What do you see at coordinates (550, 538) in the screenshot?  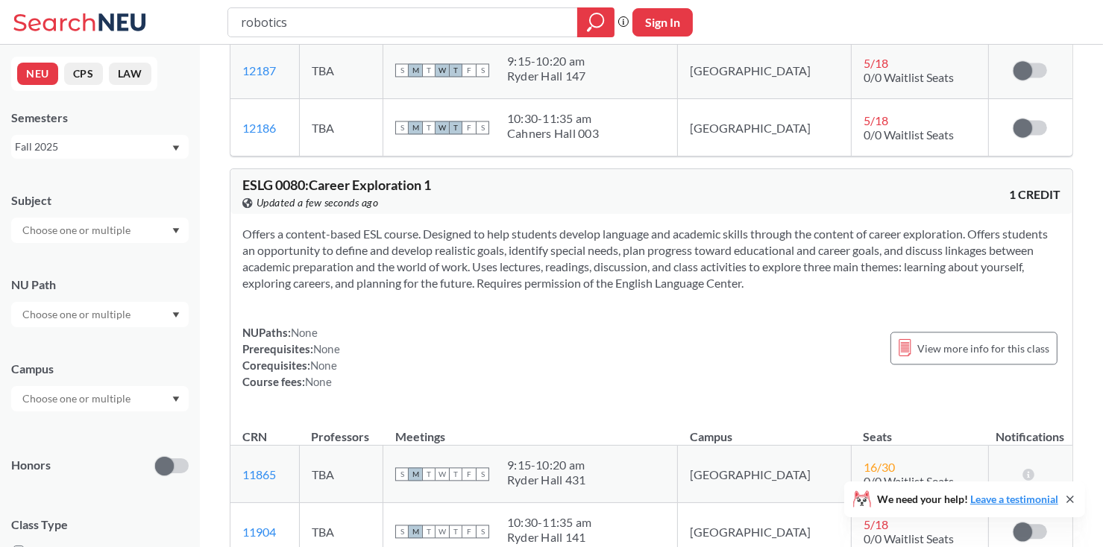 I see `div: Ryder Hall 141` at bounding box center [550, 538].